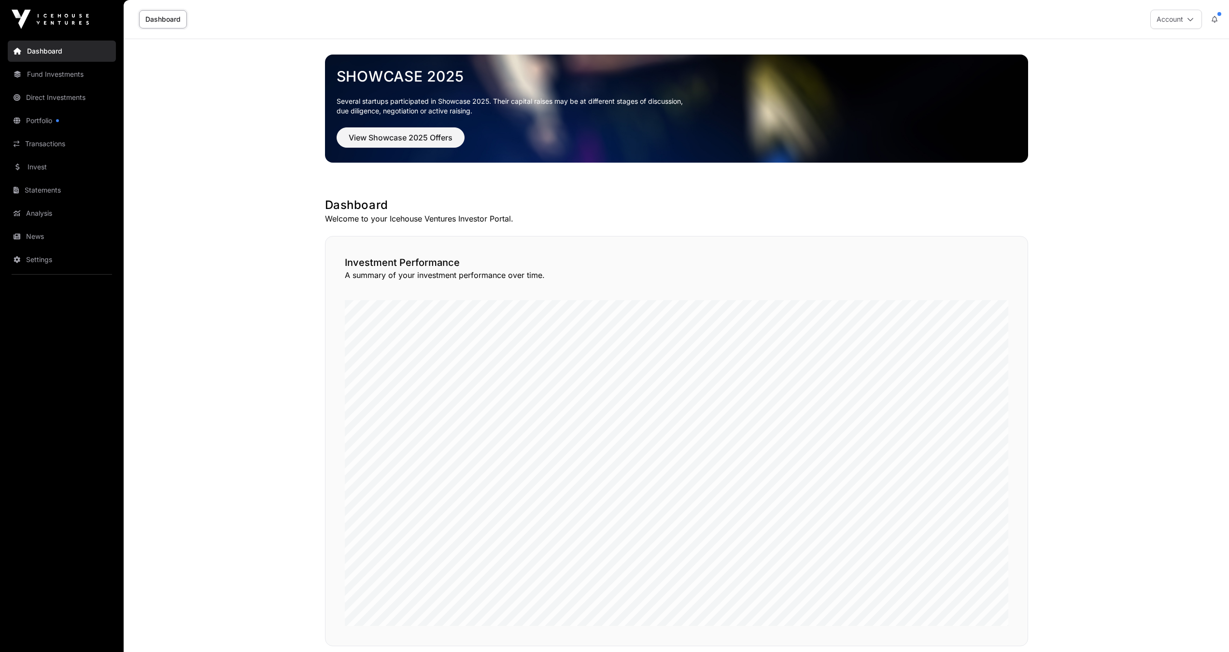 The width and height of the screenshot is (1229, 652). I want to click on a: Direct Investments, so click(62, 98).